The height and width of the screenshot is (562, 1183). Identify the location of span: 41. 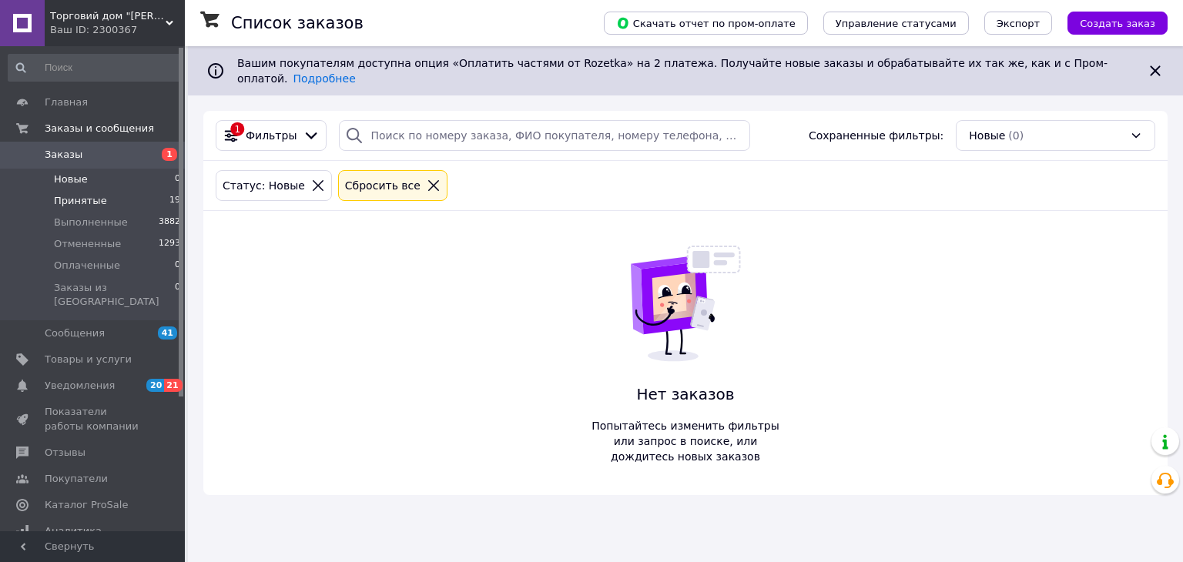
(167, 333).